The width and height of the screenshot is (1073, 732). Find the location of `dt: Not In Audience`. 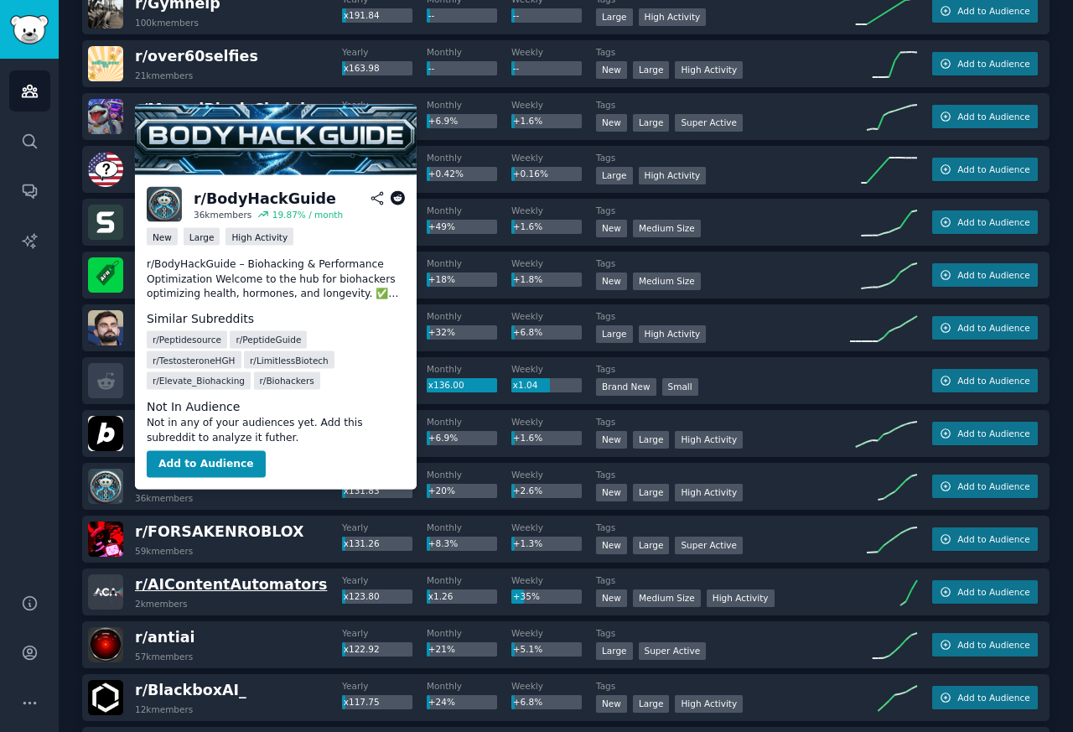

dt: Not In Audience is located at coordinates (276, 407).